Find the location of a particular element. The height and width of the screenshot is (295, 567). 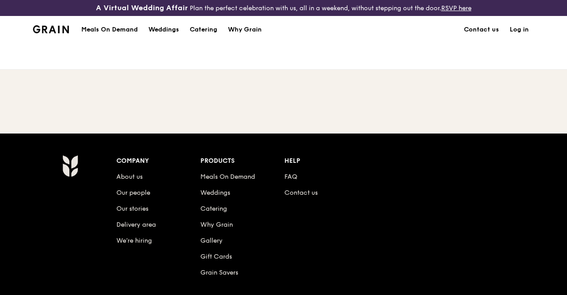

a: FAQ is located at coordinates (291, 177).